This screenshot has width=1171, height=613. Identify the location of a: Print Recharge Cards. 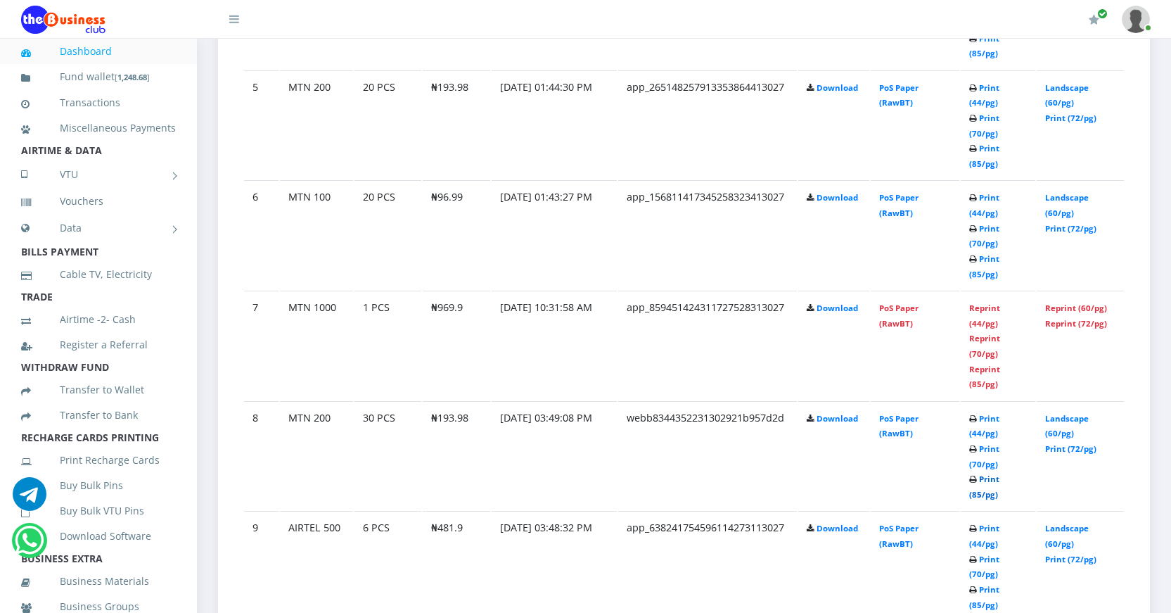
(98, 460).